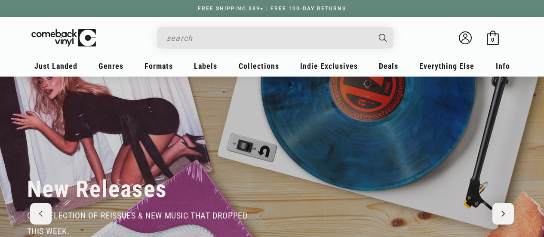 This screenshot has width=544, height=237. What do you see at coordinates (493, 40) in the screenshot?
I see `span: 0` at bounding box center [493, 40].